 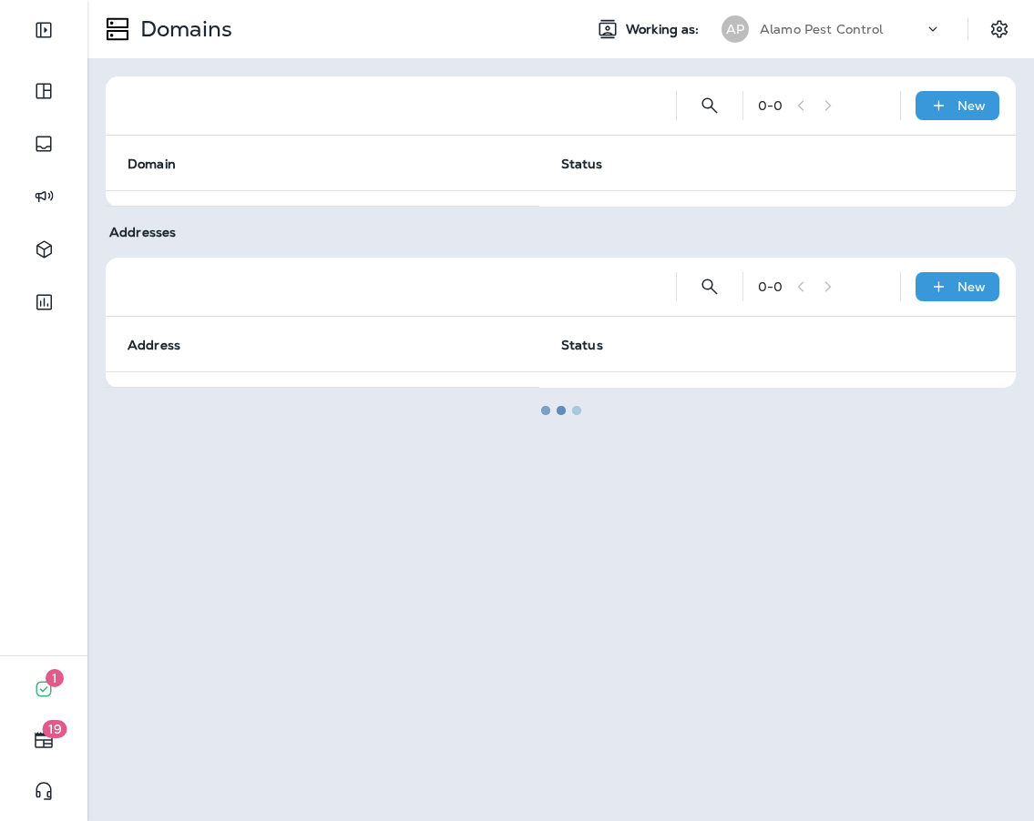 I want to click on button: Expand Sidebar, so click(x=44, y=30).